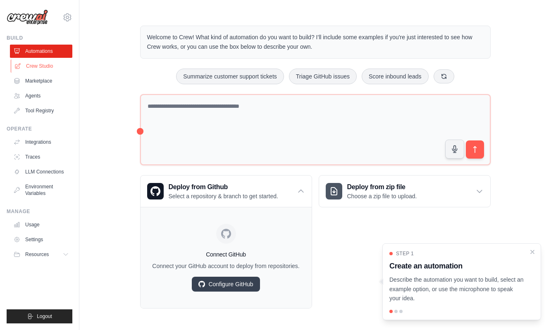  What do you see at coordinates (315, 42) in the screenshot?
I see `p: Welcome to Crew! What kind of automation do you want to build? I'll include some examples if you'...` at bounding box center [315, 42].